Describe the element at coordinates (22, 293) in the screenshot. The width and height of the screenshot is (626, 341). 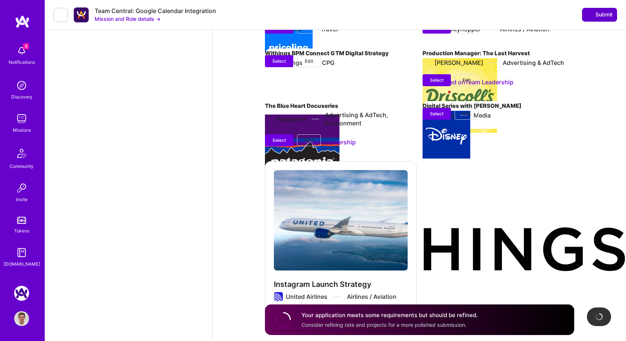
I see `a: A.Team: Google Calendar Integration Testing` at that location.